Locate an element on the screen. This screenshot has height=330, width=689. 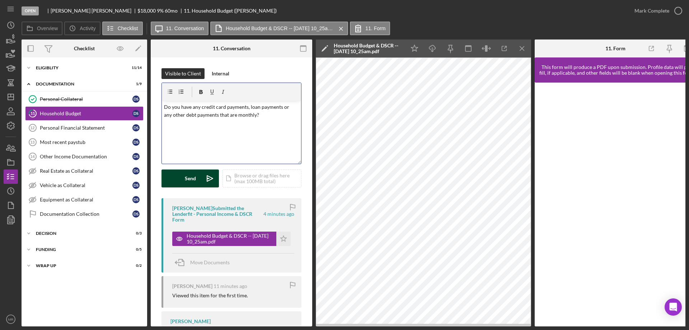
div: Personal Collateral is located at coordinates (86, 99).